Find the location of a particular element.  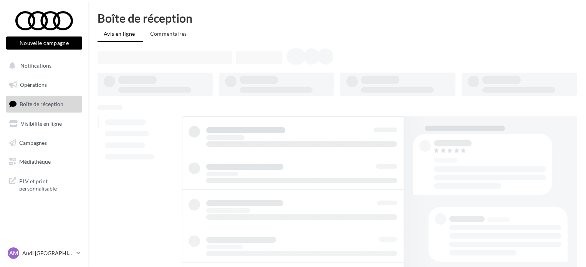

span: Visibilité en ligne is located at coordinates (41, 123).